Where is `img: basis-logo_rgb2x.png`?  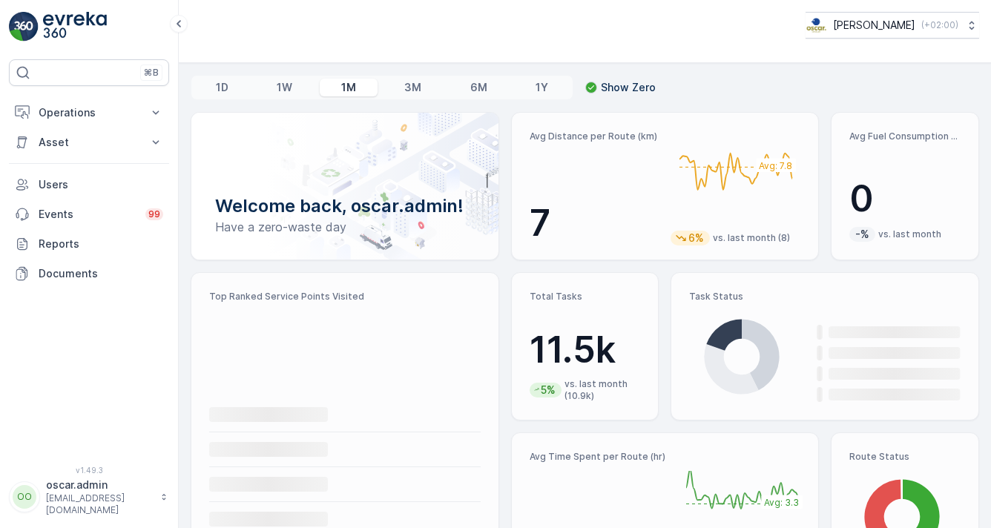 img: basis-logo_rgb2x.png is located at coordinates (816, 25).